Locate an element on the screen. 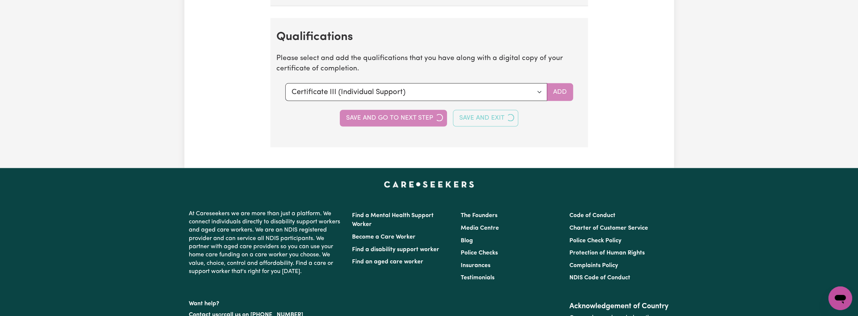  a: Find a Mental Health Support Worker is located at coordinates (393, 220).